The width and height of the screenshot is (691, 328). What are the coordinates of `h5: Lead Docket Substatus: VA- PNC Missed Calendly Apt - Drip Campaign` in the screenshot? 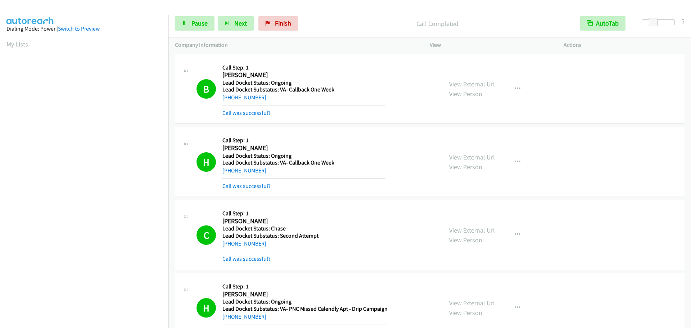 It's located at (305, 309).